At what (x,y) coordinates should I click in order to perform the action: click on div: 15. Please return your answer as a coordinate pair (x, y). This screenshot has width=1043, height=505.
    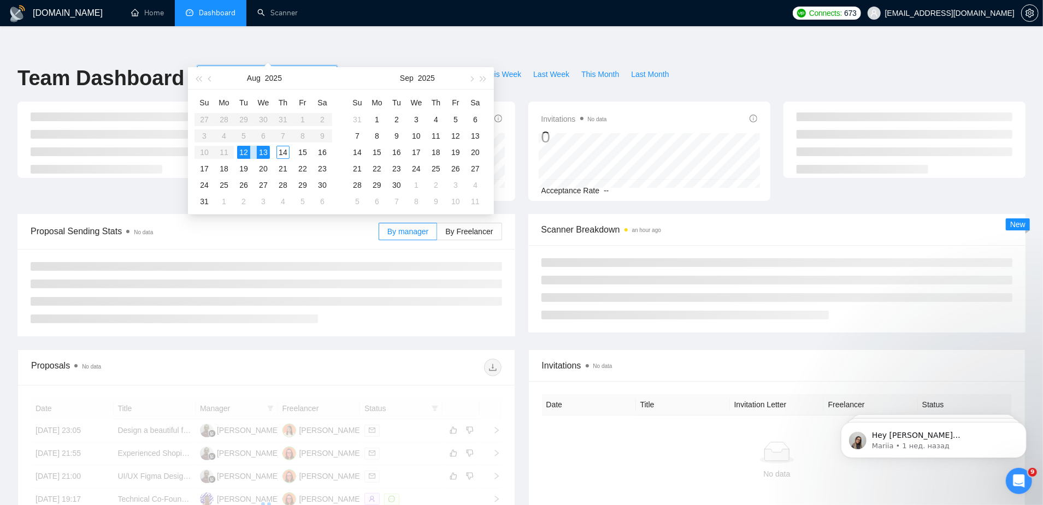
    Looking at the image, I should click on (377, 152).